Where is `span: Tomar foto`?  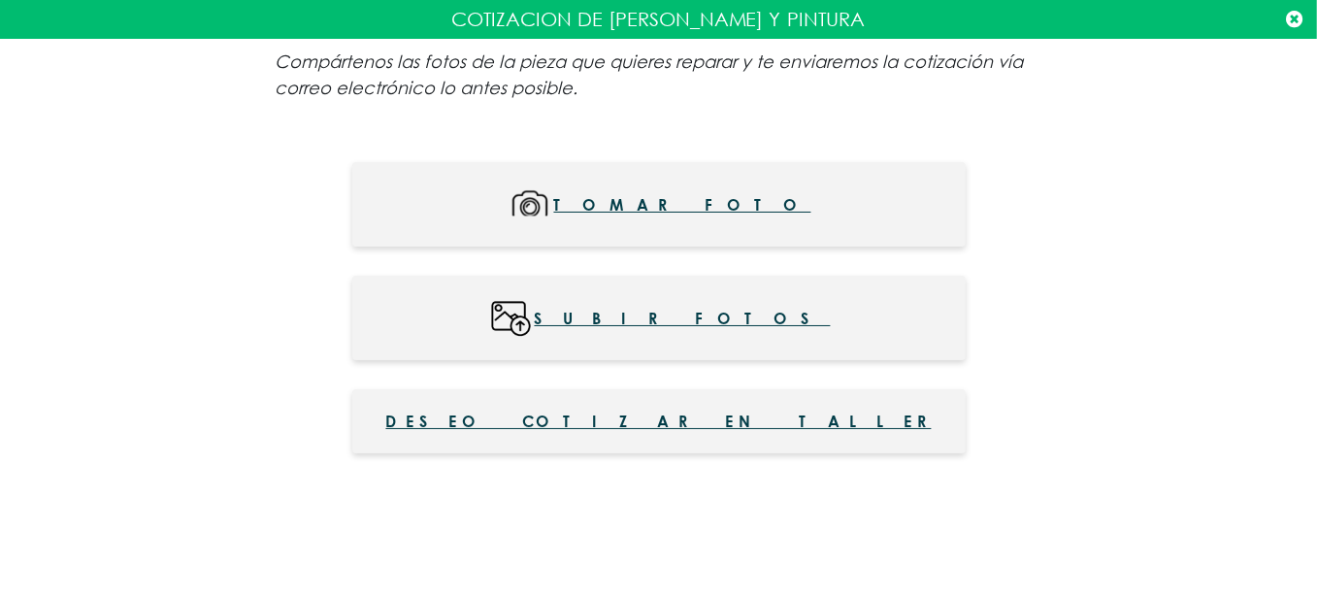
span: Tomar foto is located at coordinates (682, 204).